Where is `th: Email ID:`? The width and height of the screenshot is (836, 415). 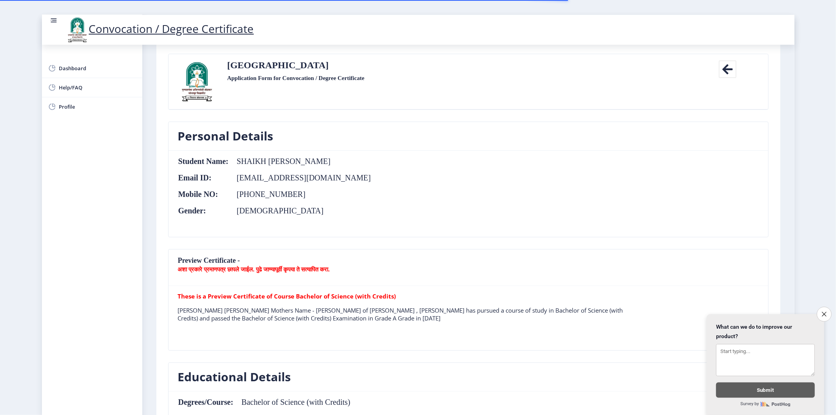
th: Email ID: is located at coordinates (203, 178).